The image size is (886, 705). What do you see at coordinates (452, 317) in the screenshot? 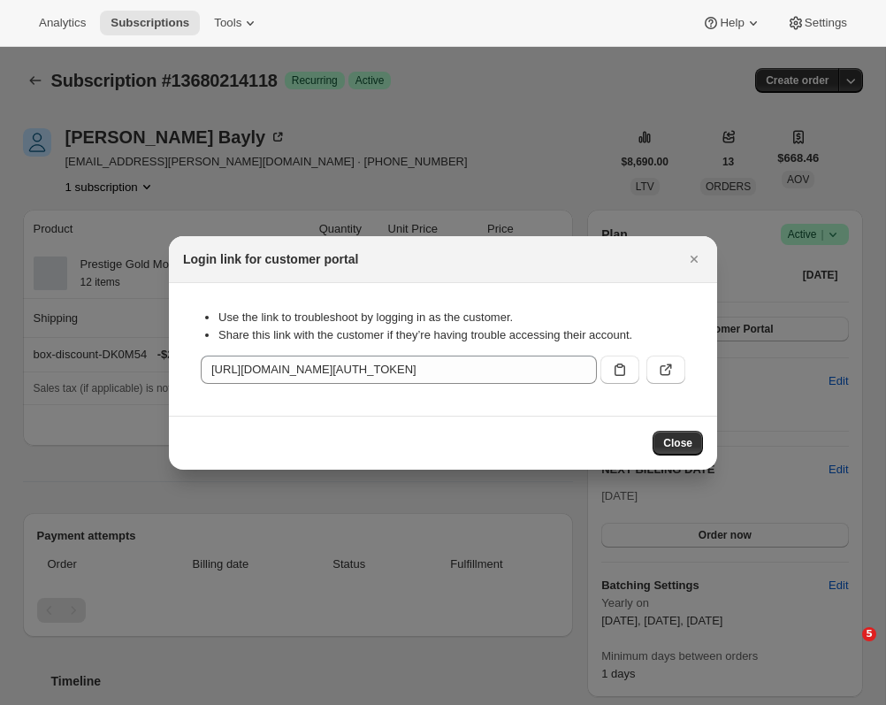
I see `li: Use the link to troubleshoot by logging in as the customer.` at bounding box center [452, 317].